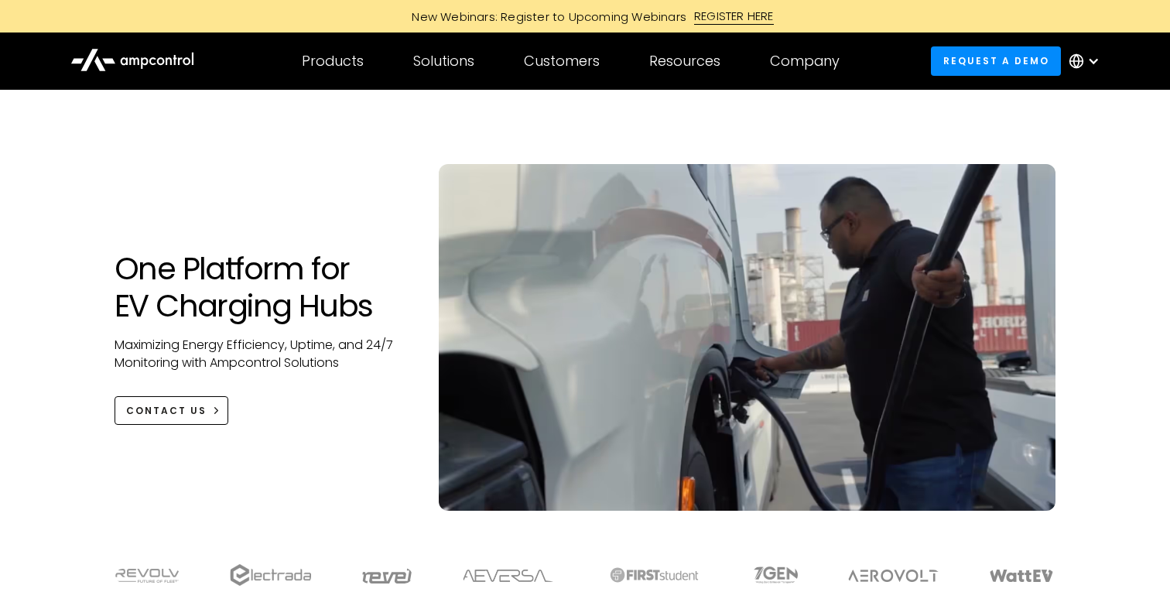  I want to click on a: Request a demo, so click(996, 60).